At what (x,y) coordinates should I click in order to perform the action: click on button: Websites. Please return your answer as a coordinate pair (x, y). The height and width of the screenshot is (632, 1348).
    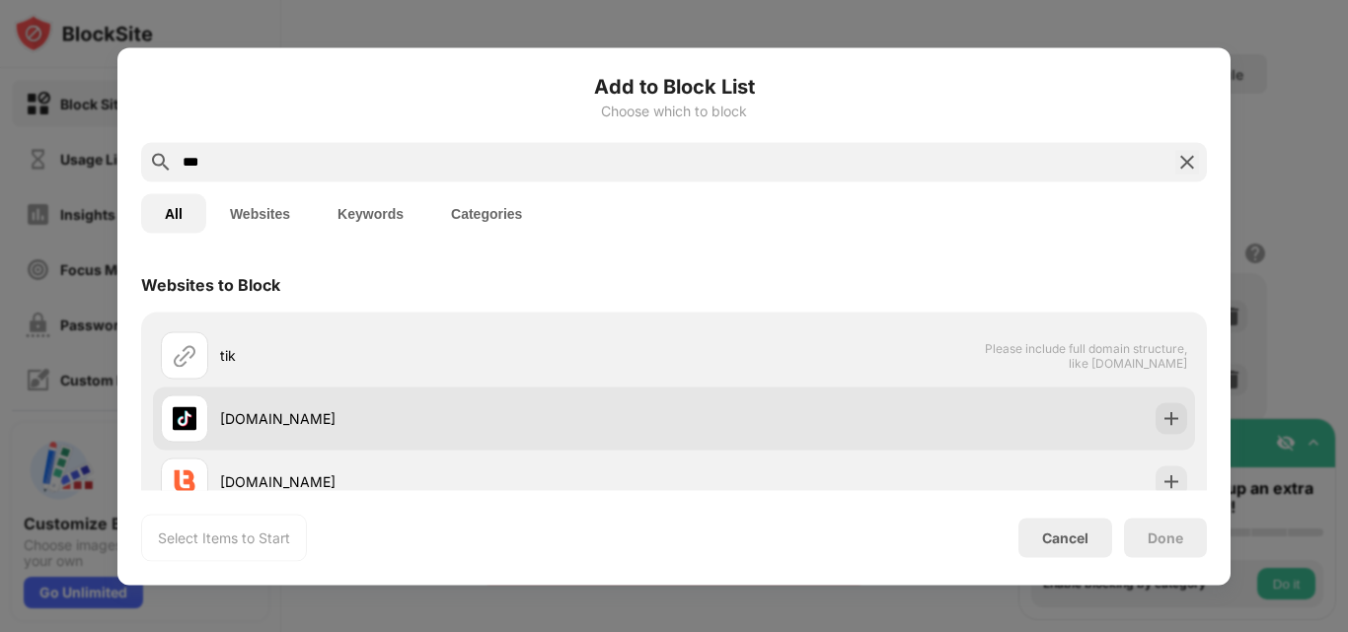
    Looking at the image, I should click on (259, 213).